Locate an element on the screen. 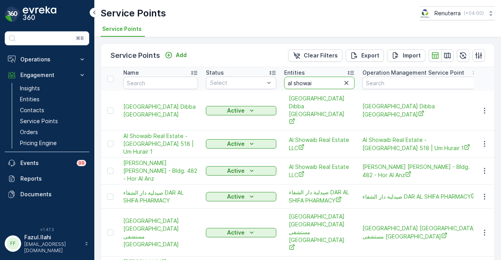 The width and height of the screenshot is (501, 260). button: Clear Filters is located at coordinates (315, 56).